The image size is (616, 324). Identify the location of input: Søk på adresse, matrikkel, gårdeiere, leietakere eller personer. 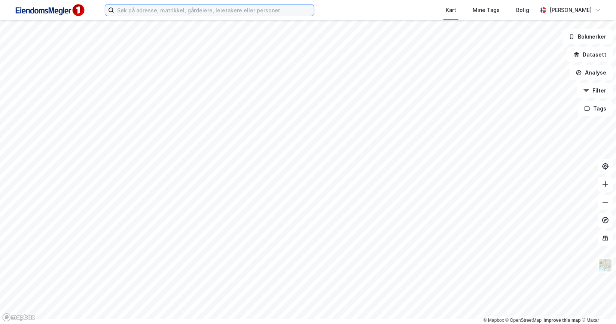
(214, 10).